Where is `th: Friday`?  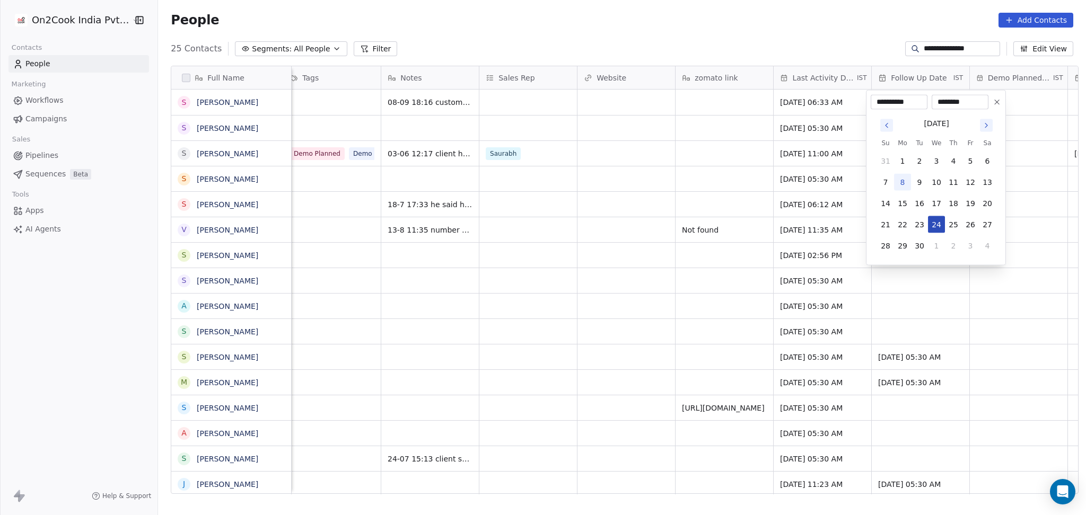 th: Friday is located at coordinates (970, 143).